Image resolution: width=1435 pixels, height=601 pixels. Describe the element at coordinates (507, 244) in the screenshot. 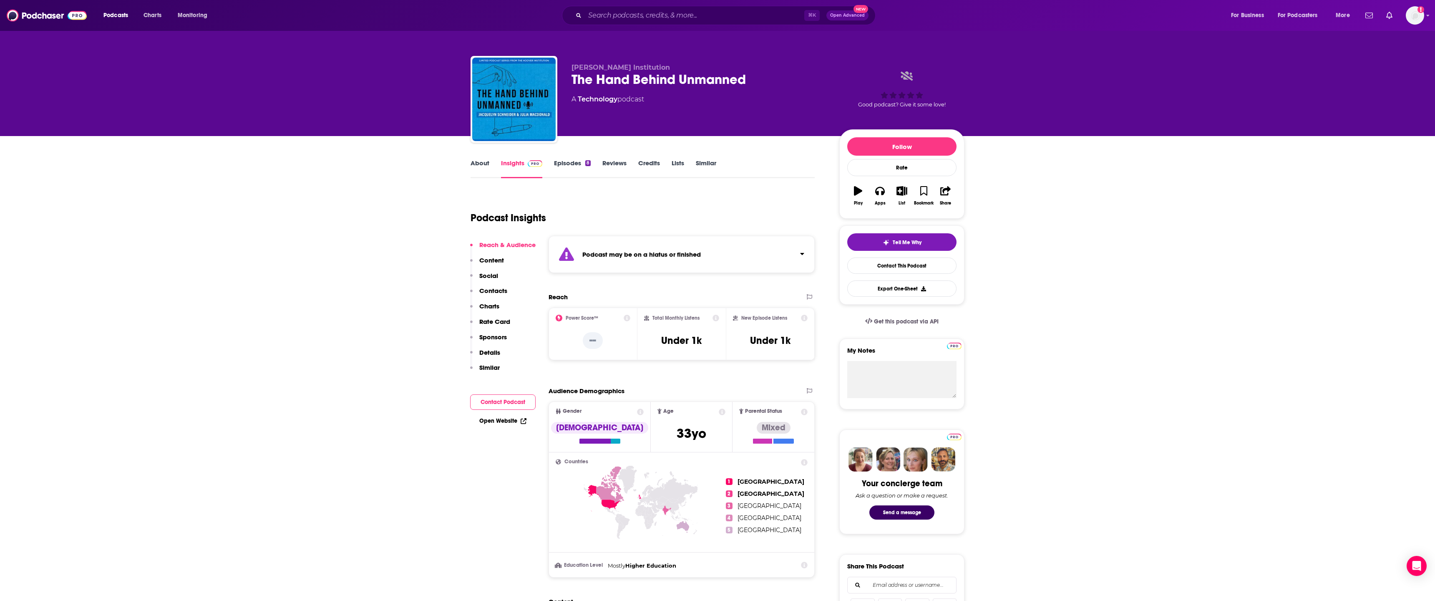

I see `p: Reach & Audience` at that location.